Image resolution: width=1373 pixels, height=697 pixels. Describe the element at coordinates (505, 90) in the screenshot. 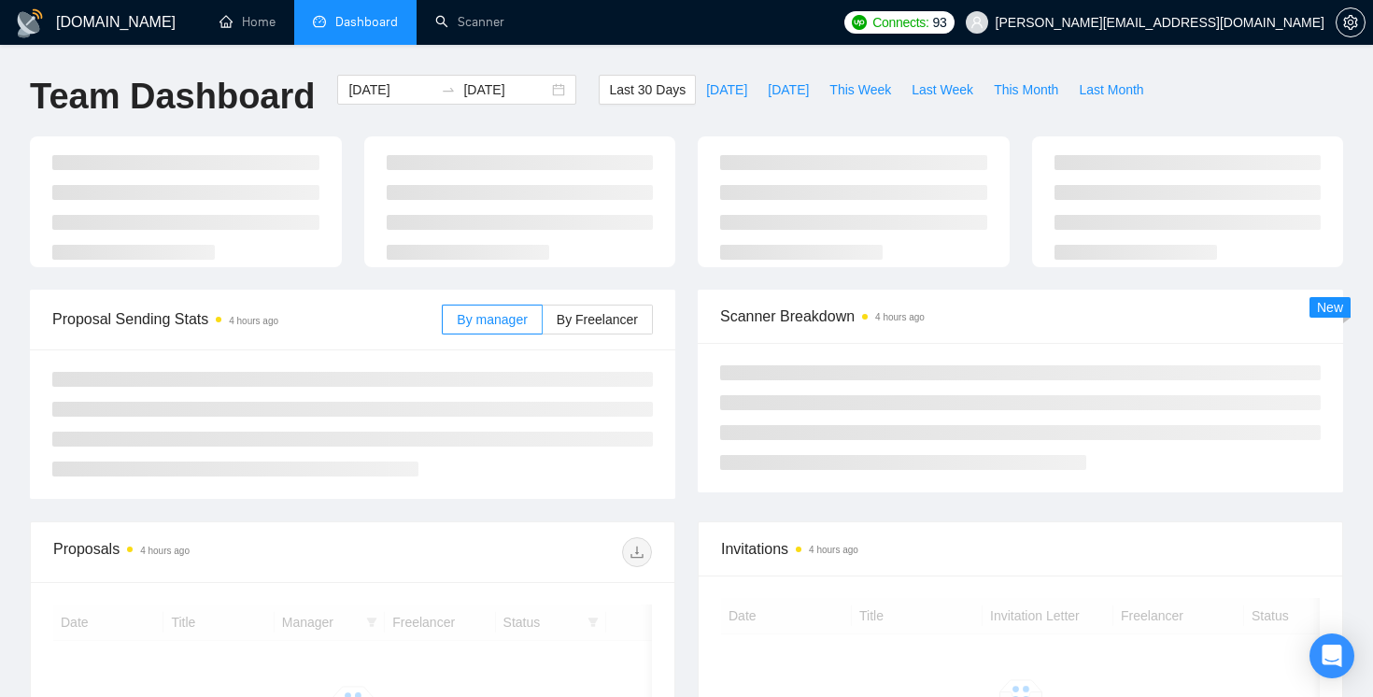

I see `input: End date` at that location.